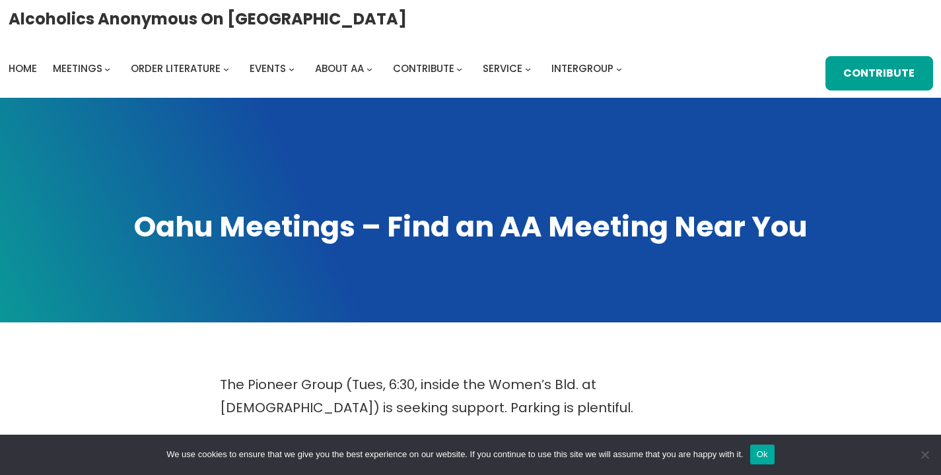 The width and height of the screenshot is (941, 475). What do you see at coordinates (369, 68) in the screenshot?
I see `button: About AA submenu` at bounding box center [369, 68].